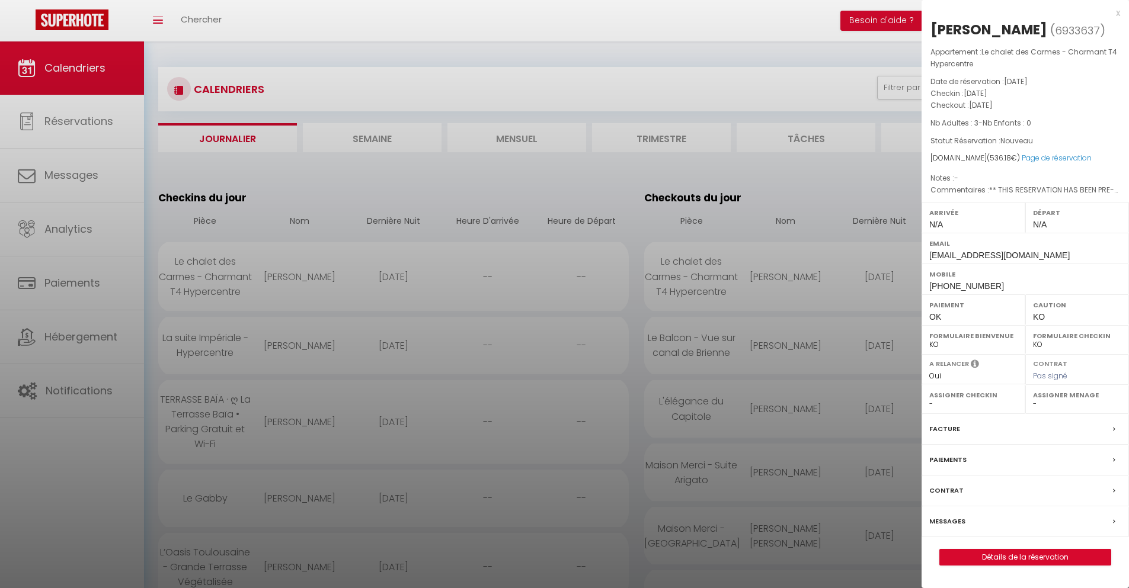  I want to click on span: 6933637, so click(1077, 30).